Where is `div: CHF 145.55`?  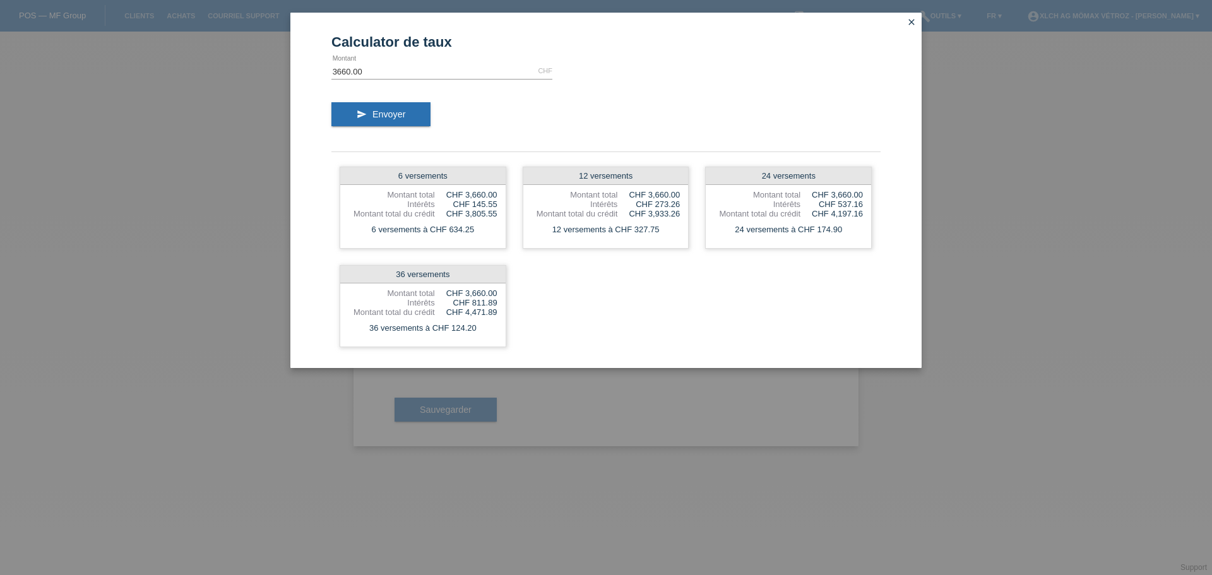 div: CHF 145.55 is located at coordinates (466, 204).